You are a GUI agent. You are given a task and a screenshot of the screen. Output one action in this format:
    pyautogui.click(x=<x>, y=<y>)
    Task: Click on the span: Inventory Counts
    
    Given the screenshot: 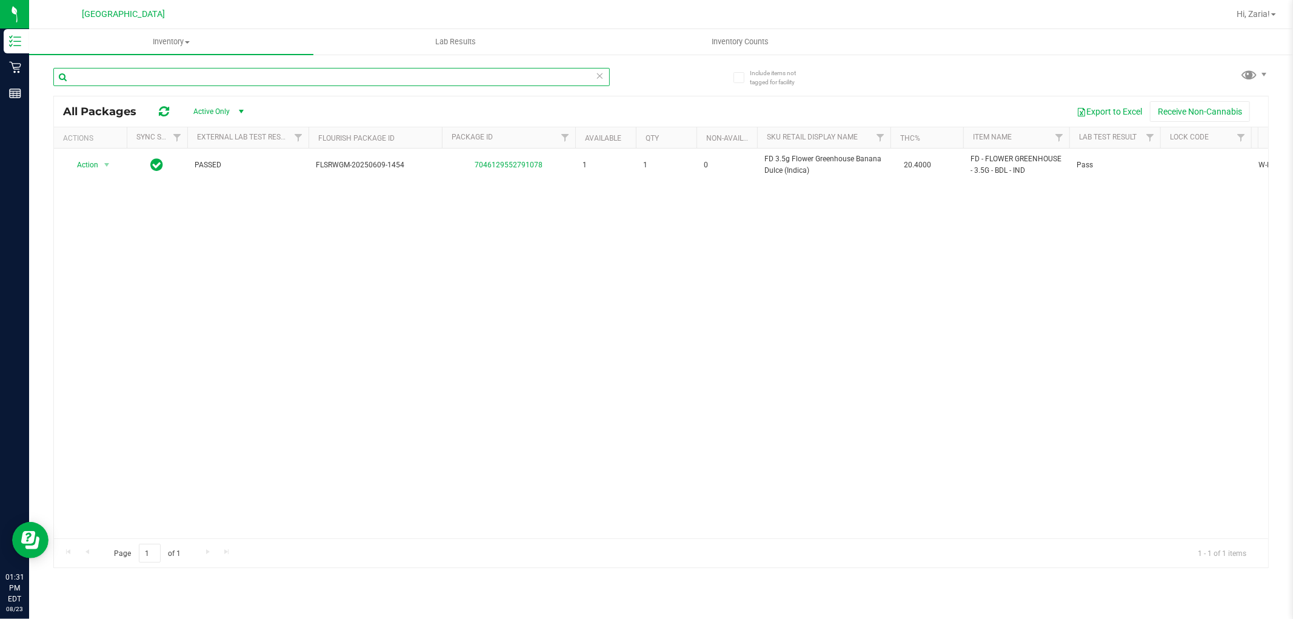 What is the action you would take?
    pyautogui.click(x=740, y=42)
    